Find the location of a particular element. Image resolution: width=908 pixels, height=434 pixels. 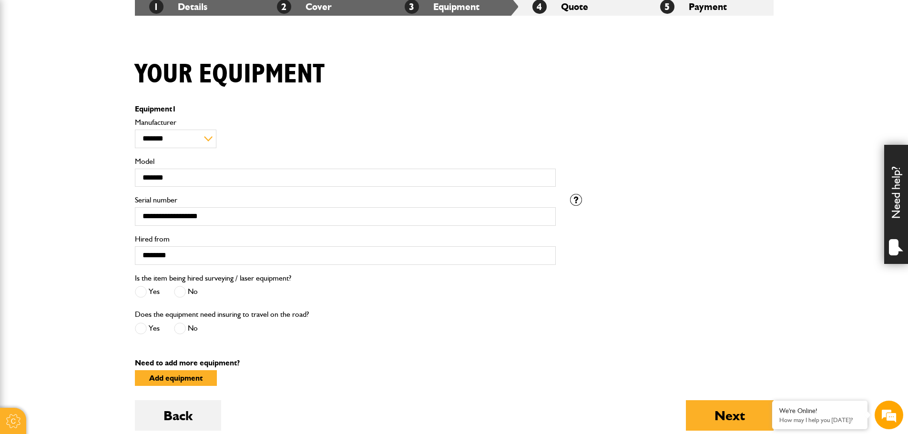

p: Equipment is located at coordinates (345, 109).